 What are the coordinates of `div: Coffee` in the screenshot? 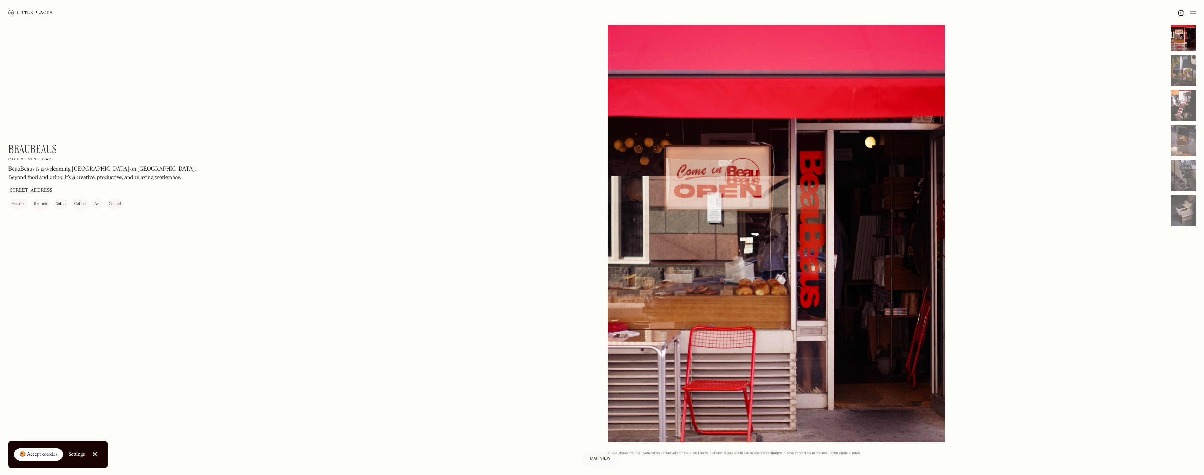 It's located at (80, 204).